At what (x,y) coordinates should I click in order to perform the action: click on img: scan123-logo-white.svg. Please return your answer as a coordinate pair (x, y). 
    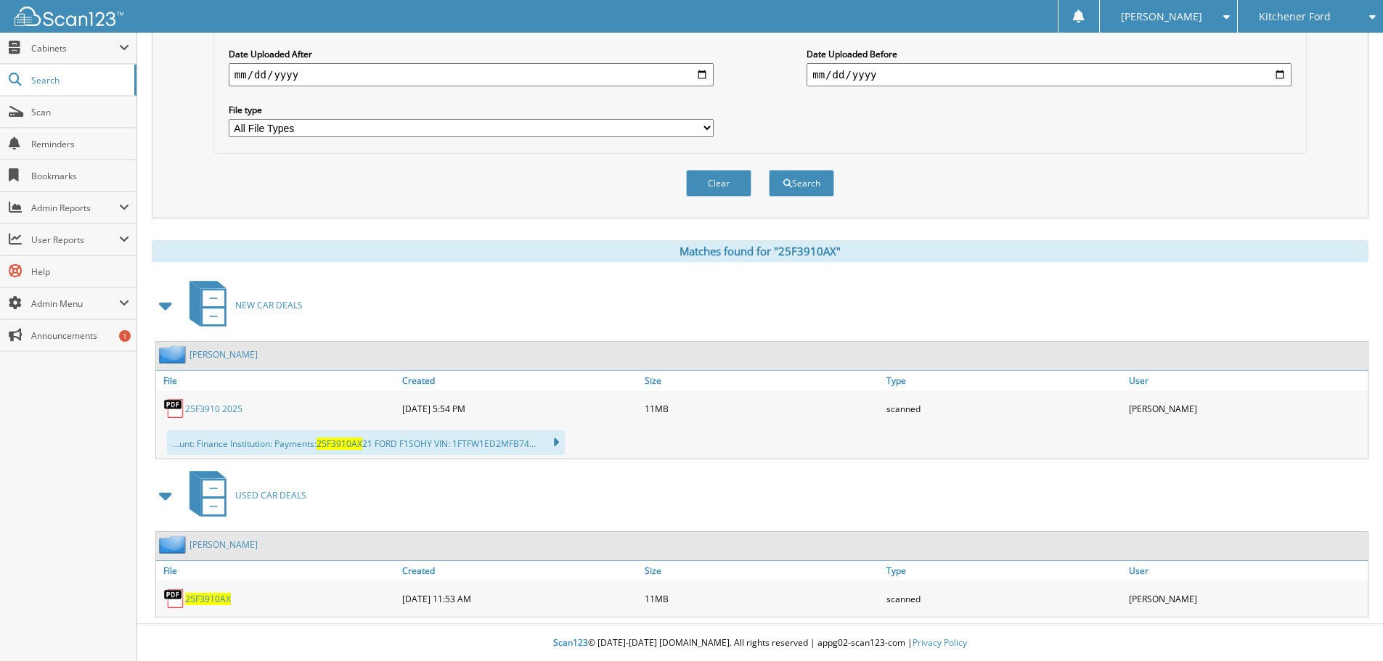
    Looking at the image, I should click on (69, 16).